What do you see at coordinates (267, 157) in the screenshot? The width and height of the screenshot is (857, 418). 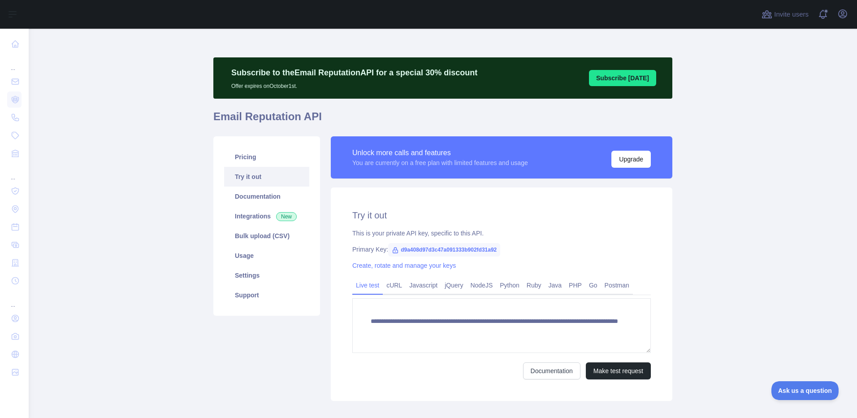 I see `a: Pricing` at bounding box center [267, 157].